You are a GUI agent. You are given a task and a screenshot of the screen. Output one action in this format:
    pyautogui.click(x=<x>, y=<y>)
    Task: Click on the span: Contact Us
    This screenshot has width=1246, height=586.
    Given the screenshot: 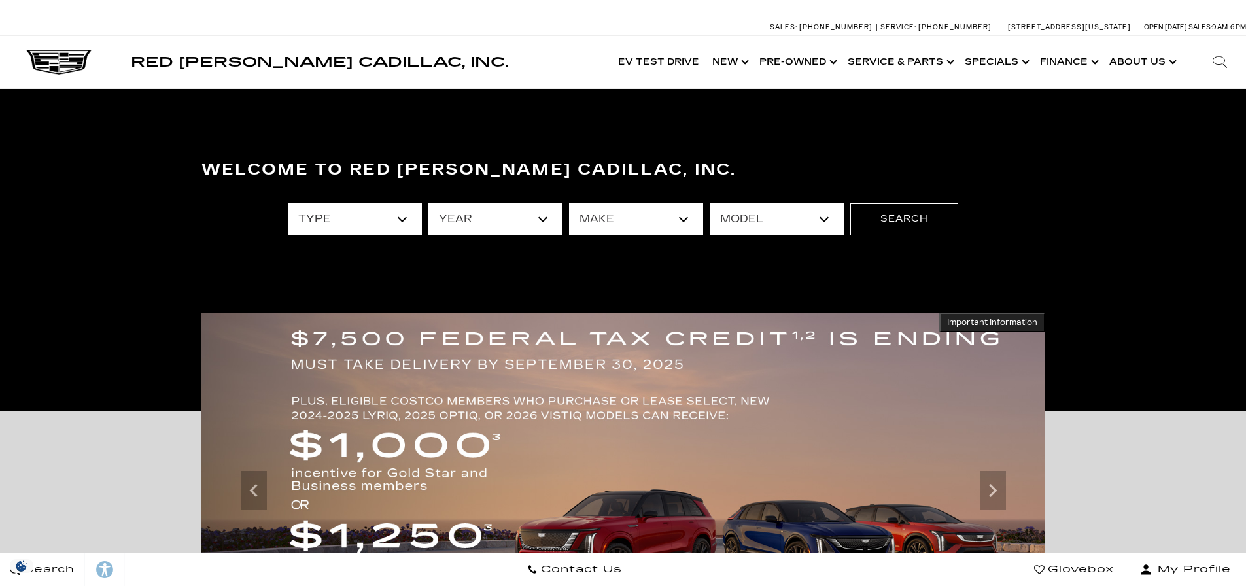 What is the action you would take?
    pyautogui.click(x=579, y=570)
    